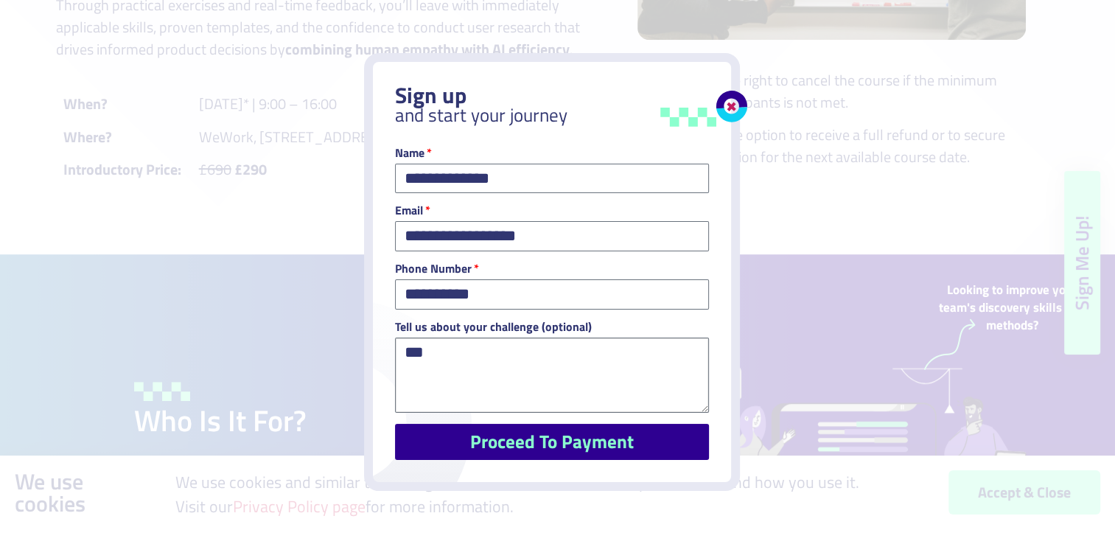 The image size is (1115, 544). What do you see at coordinates (413, 212) in the screenshot?
I see `label: Email` at bounding box center [413, 212].